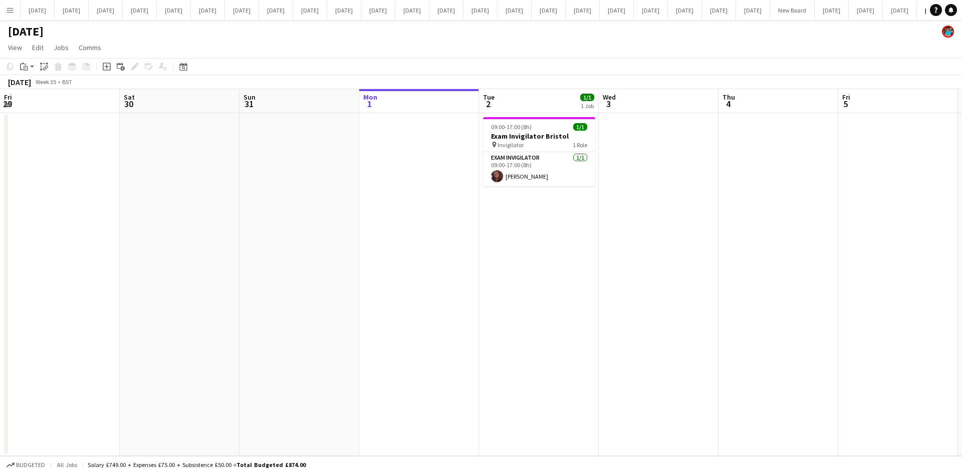  Describe the element at coordinates (539, 136) in the screenshot. I see `h3: Exam Invigilator Bristol` at that location.